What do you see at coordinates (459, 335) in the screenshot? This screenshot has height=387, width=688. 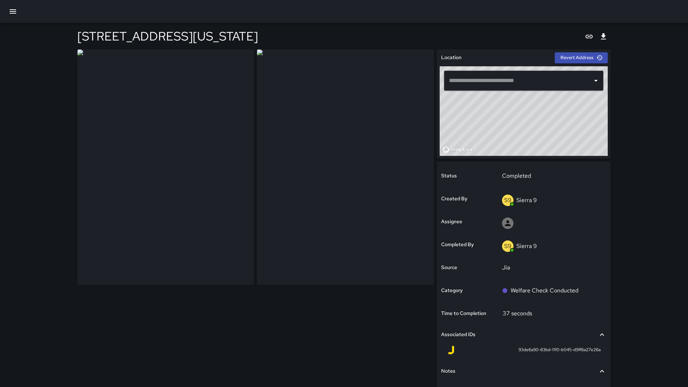 I see `h6: Associated IDs` at bounding box center [459, 335].